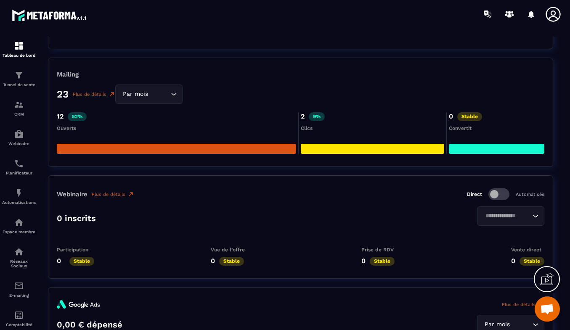 This screenshot has width=570, height=330. I want to click on div: Convertit, so click(496, 128).